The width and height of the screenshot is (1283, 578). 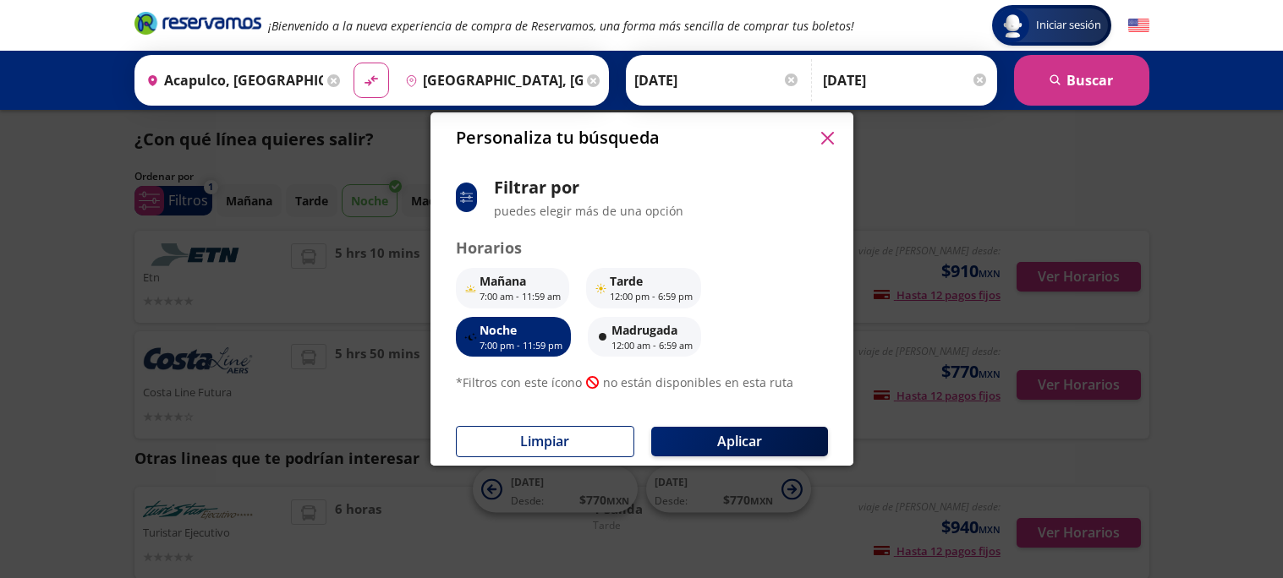 I want to click on button: Noche7:00 pm - 11:59 pm, so click(x=513, y=337).